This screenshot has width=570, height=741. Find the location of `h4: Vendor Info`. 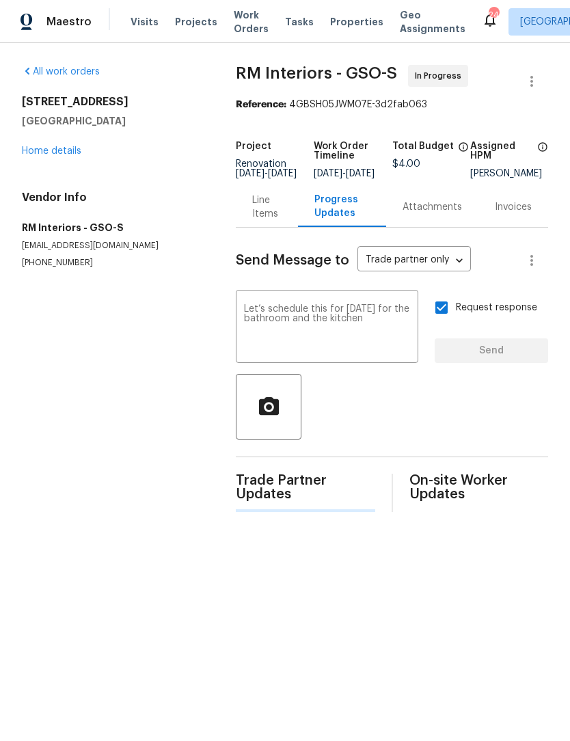

h4: Vendor Info is located at coordinates (112, 197).